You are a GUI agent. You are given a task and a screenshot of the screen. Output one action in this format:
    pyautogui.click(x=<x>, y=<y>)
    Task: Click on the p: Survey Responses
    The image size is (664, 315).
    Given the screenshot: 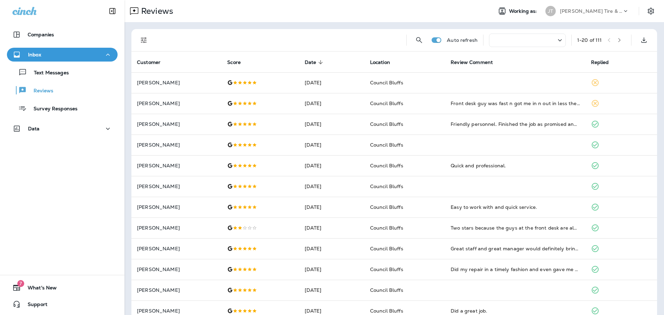 What is the action you would take?
    pyautogui.click(x=52, y=109)
    